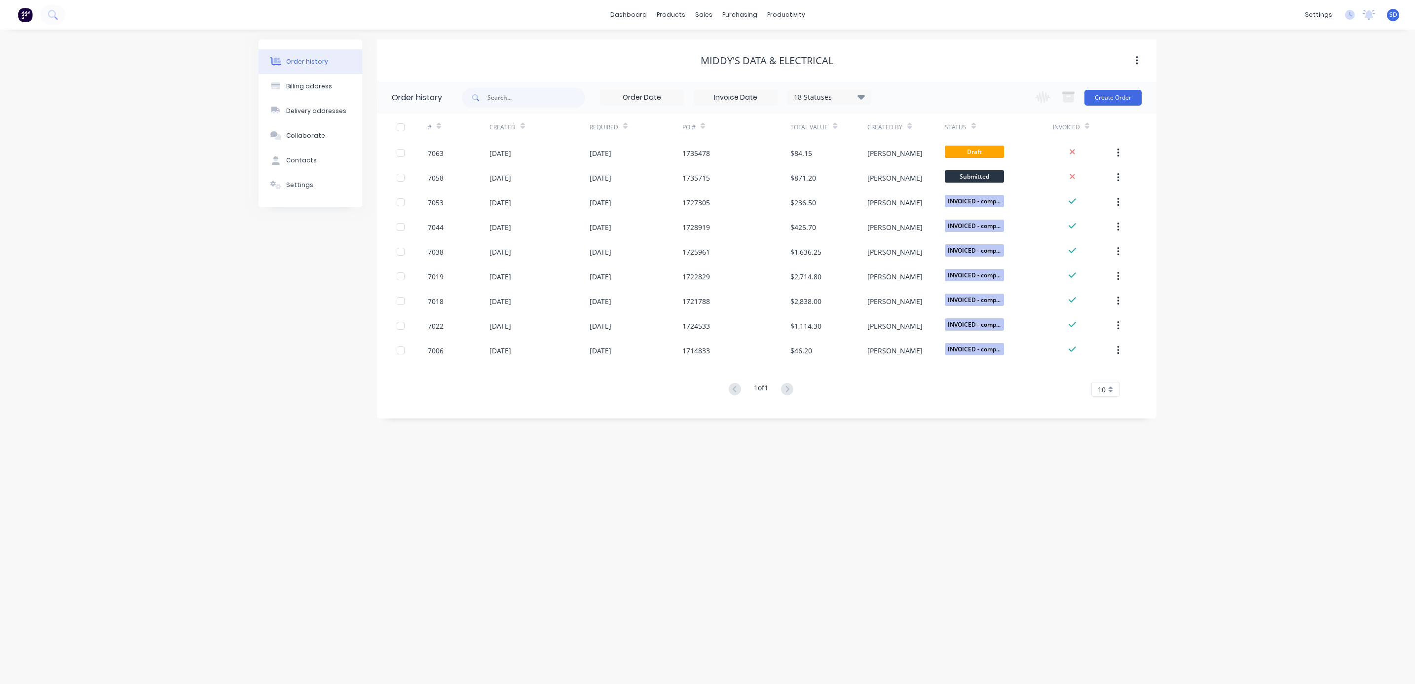 The height and width of the screenshot is (684, 1415). What do you see at coordinates (999, 127) in the screenshot?
I see `div: Status` at bounding box center [999, 127].